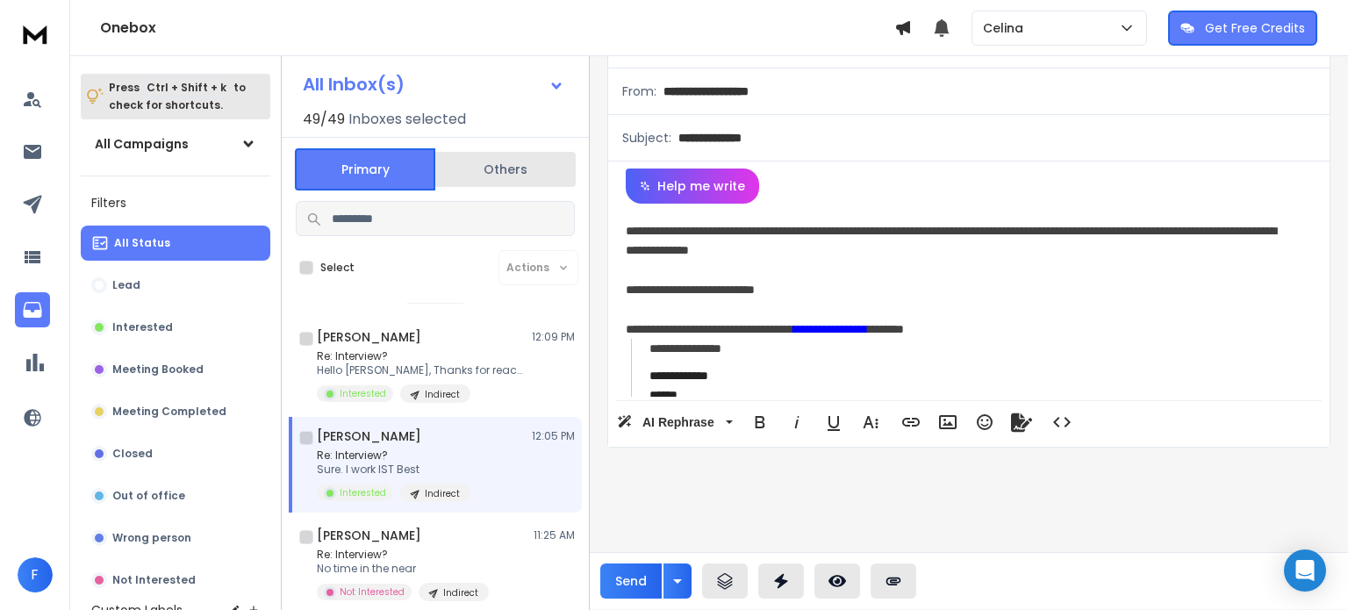  What do you see at coordinates (176, 538) in the screenshot?
I see `button: Wrong person` at bounding box center [176, 538].